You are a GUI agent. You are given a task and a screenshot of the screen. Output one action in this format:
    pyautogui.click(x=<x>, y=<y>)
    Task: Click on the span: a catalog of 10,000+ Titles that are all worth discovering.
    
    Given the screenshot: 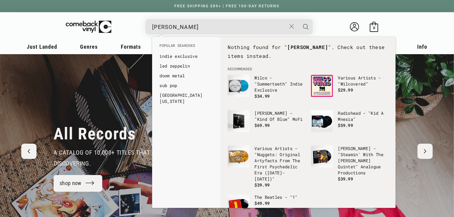 What is the action you would take?
    pyautogui.click(x=124, y=158)
    